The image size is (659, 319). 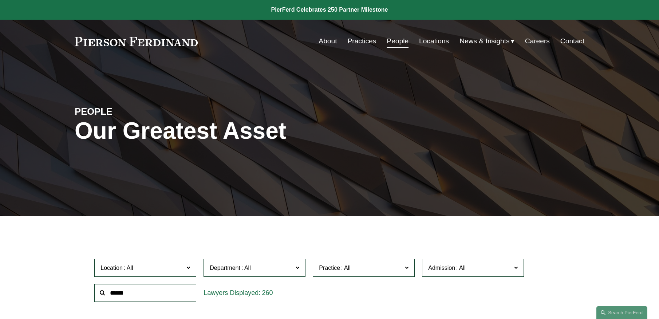 I want to click on span: Admission, so click(x=441, y=267).